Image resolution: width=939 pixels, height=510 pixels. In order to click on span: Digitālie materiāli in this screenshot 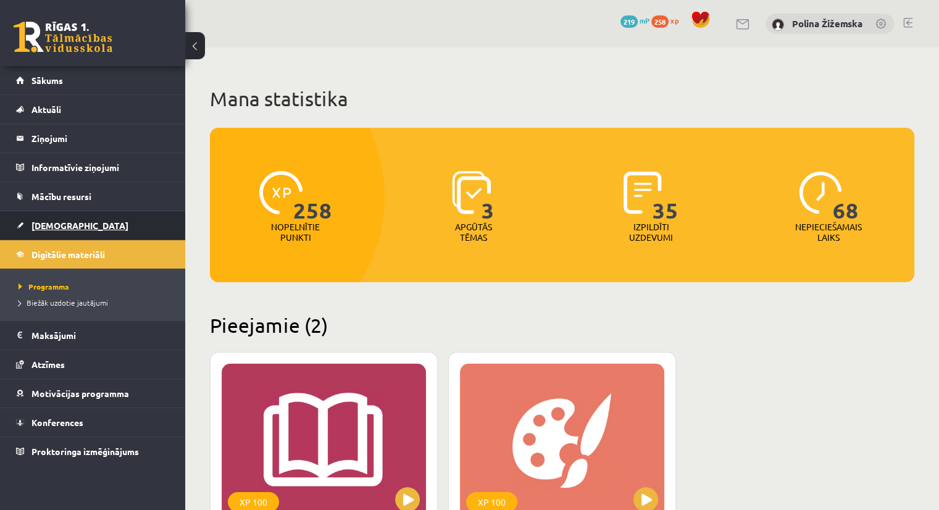, I will do `click(68, 254)`.